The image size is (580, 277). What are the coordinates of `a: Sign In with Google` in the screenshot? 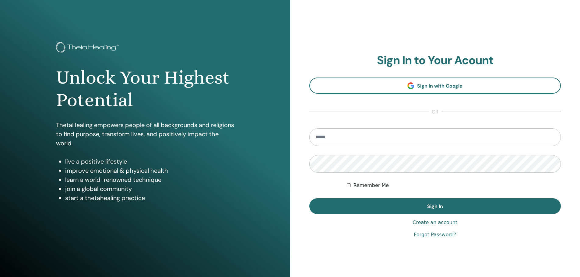 It's located at (435, 86).